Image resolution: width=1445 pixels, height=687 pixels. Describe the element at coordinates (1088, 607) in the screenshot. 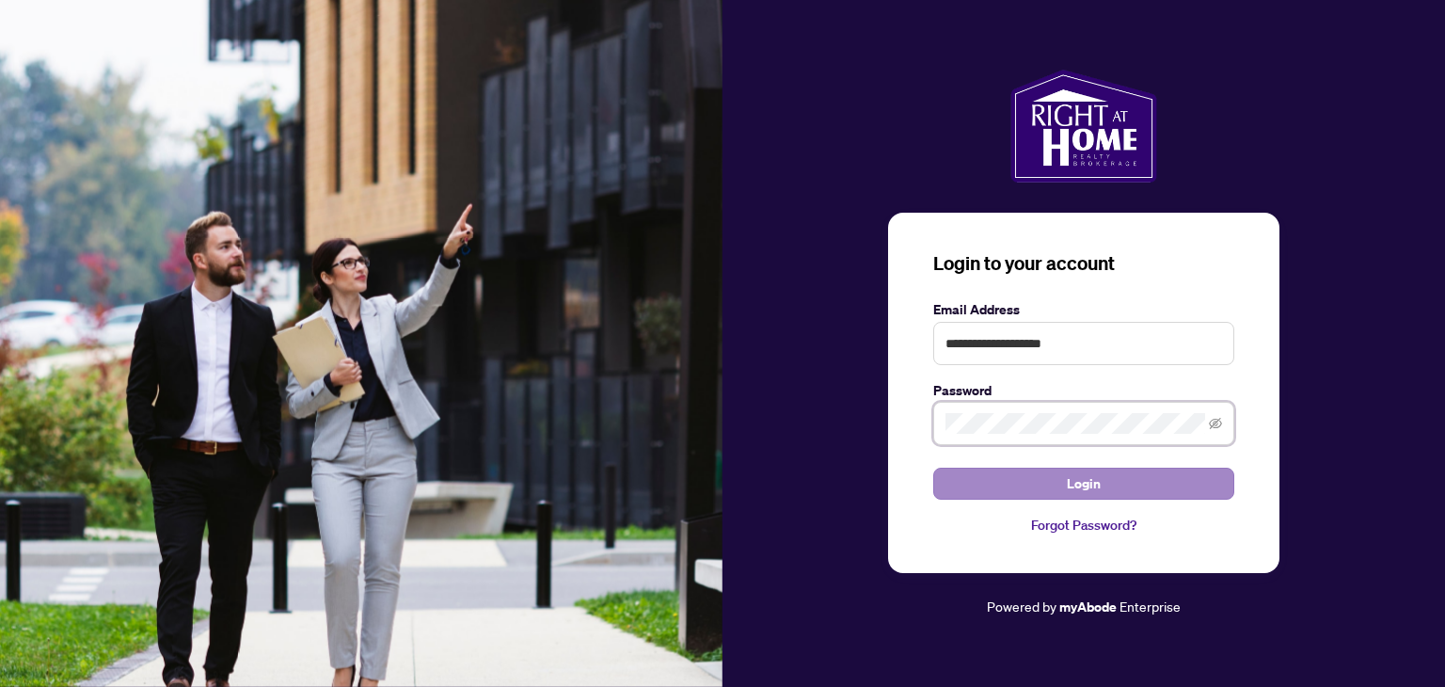

I see `a: myAbode` at that location.